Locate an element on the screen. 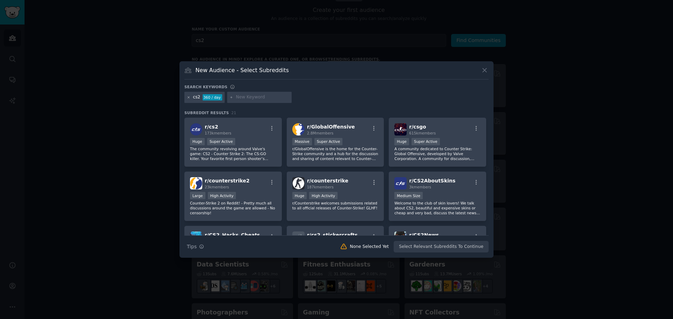 The height and width of the screenshot is (319, 673). img: CS2_Hacks_Cheats is located at coordinates (196, 238).